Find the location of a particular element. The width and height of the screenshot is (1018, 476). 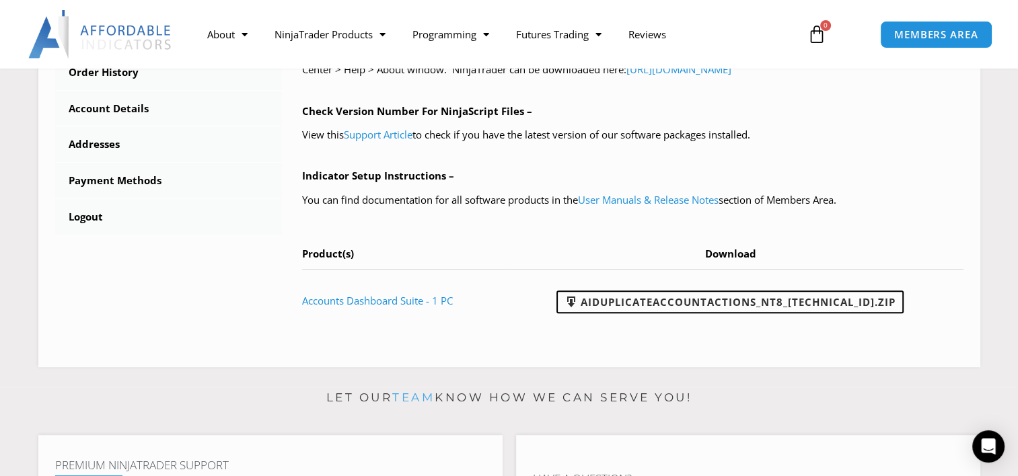

span: MEMBERS AREA is located at coordinates (936, 34).